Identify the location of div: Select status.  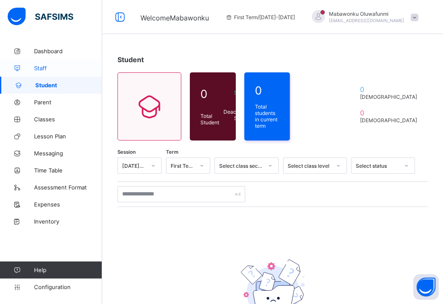
(378, 166).